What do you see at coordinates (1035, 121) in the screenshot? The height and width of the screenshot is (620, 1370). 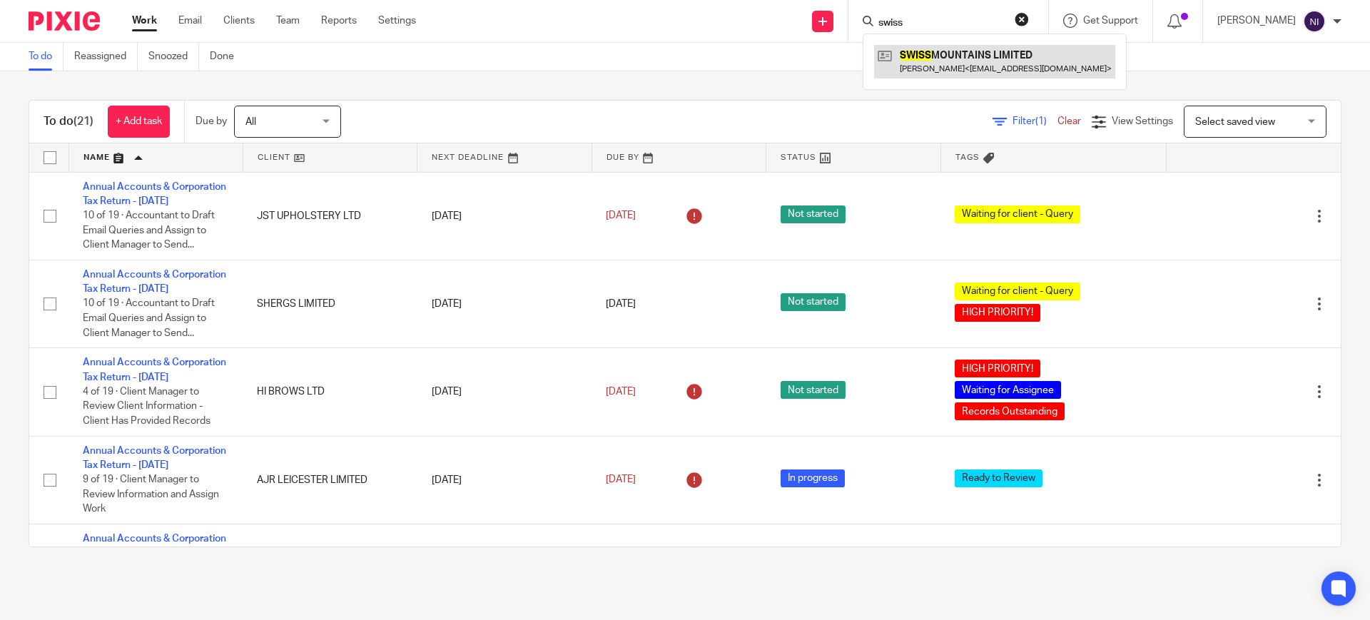 I see `span: Filter` at bounding box center [1035, 121].